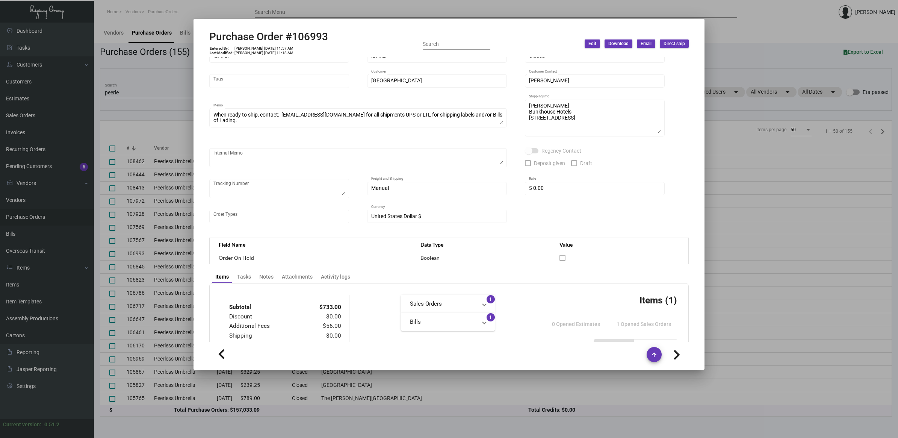 This screenshot has height=438, width=898. Describe the element at coordinates (322, 326) in the screenshot. I see `td: $56.00` at that location.